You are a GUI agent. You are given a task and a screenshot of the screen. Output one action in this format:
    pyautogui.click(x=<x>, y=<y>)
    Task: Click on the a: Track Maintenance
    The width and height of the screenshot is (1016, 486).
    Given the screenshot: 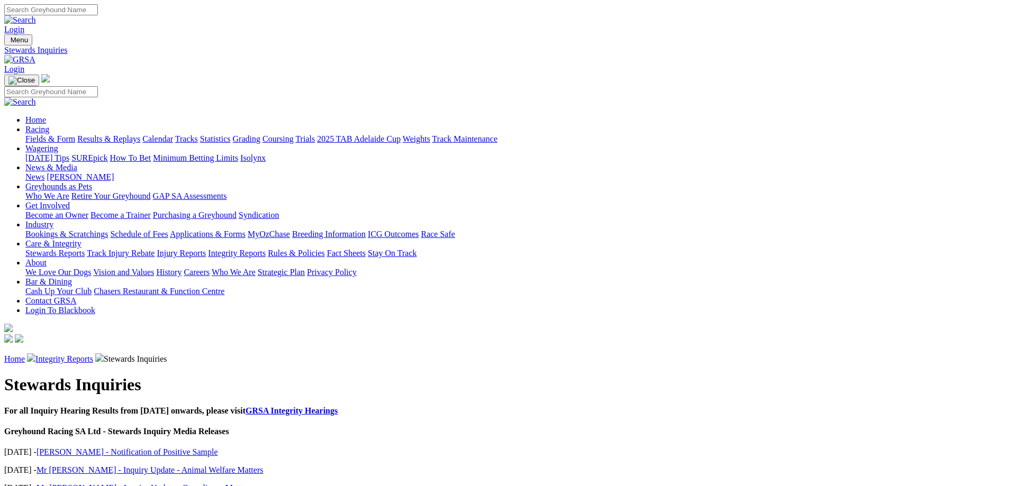 What is the action you would take?
    pyautogui.click(x=464, y=139)
    